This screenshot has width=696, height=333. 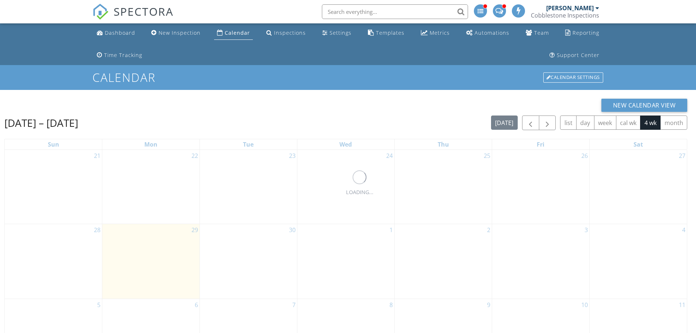 I want to click on a: Go to September 21, 2025, so click(x=97, y=156).